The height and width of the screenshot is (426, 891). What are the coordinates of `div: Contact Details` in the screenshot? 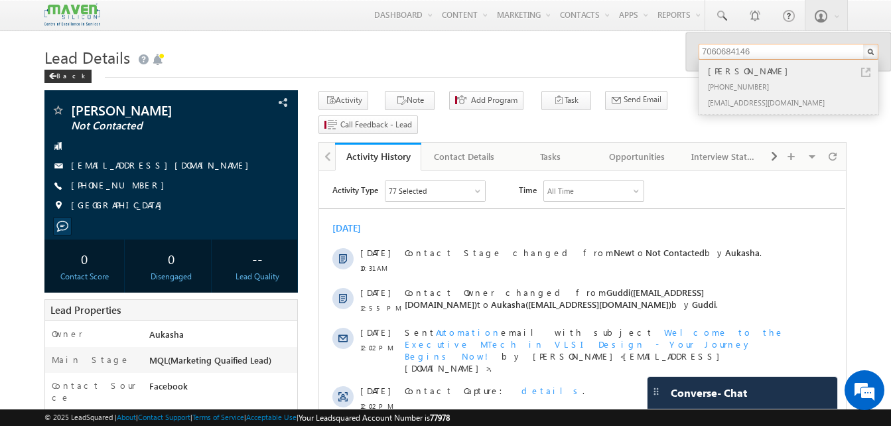 It's located at (464, 157).